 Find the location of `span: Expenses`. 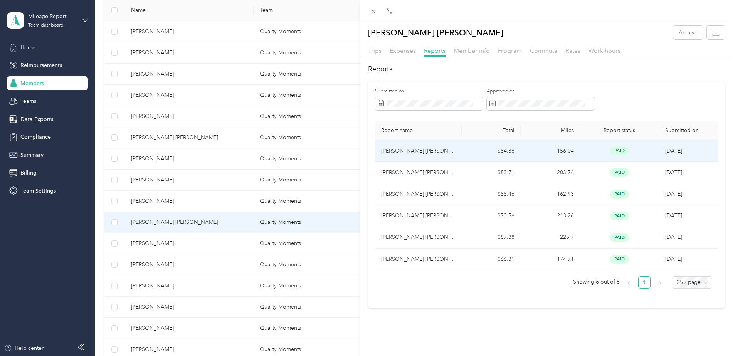

span: Expenses is located at coordinates (403, 51).